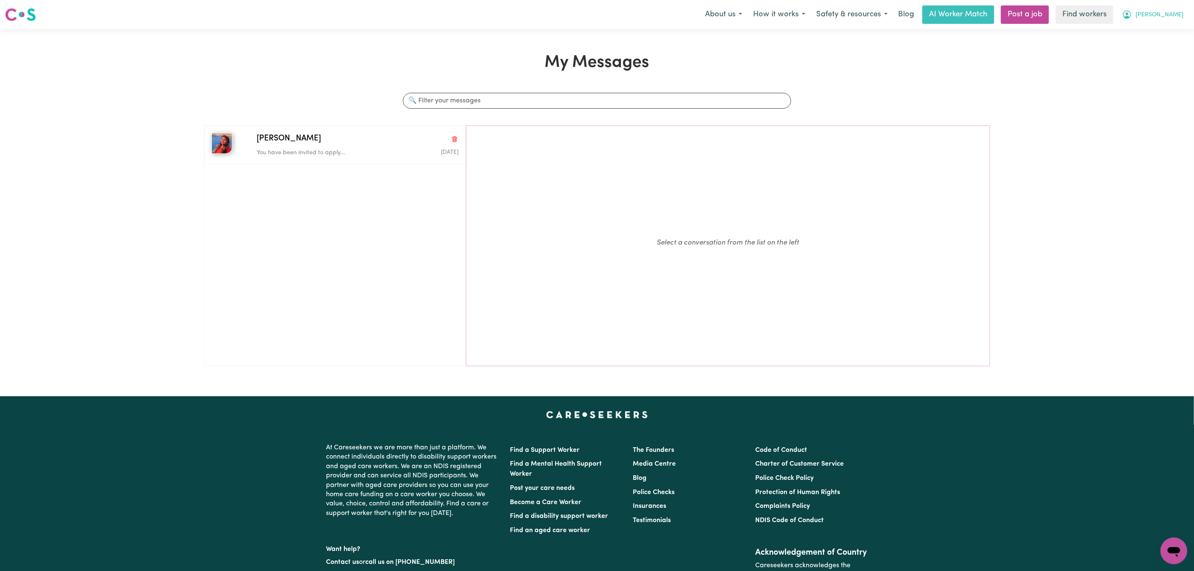  Describe the element at coordinates (413, 562) in the screenshot. I see `p: or` at that location.